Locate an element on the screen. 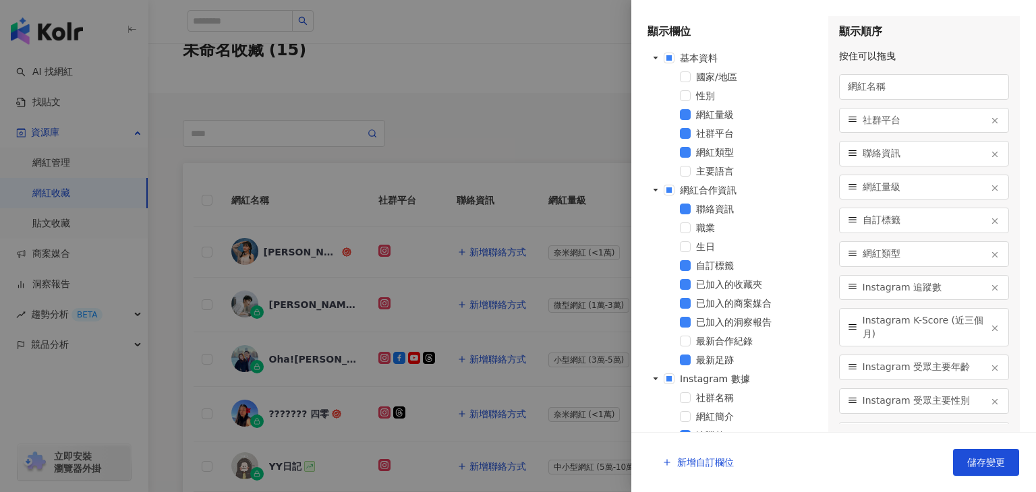 This screenshot has width=1036, height=492. div: Instagram K-Score (近三個月) is located at coordinates (924, 327).